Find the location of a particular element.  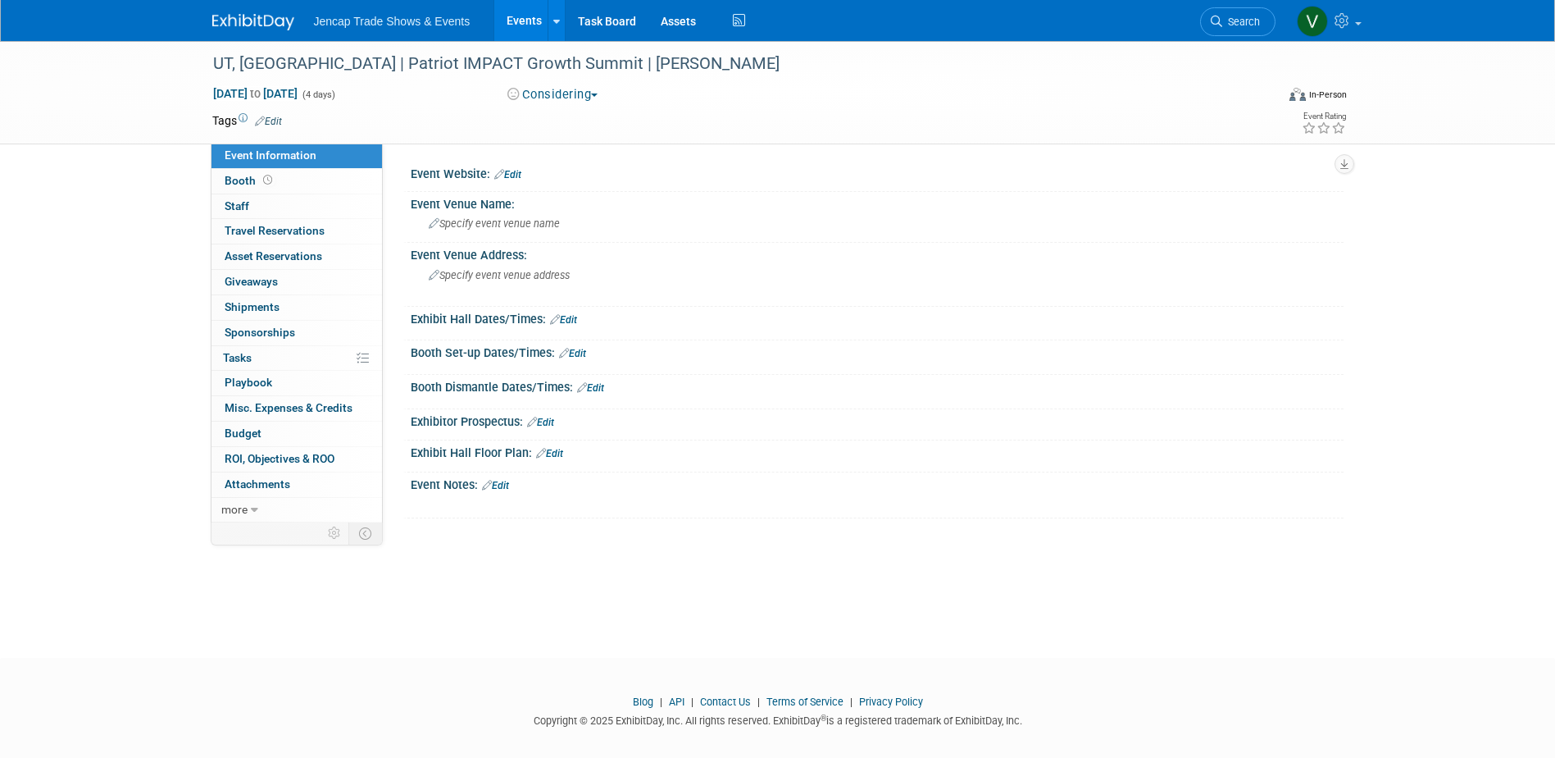

div: Booth Set-up Dates/Times: is located at coordinates (877, 351).